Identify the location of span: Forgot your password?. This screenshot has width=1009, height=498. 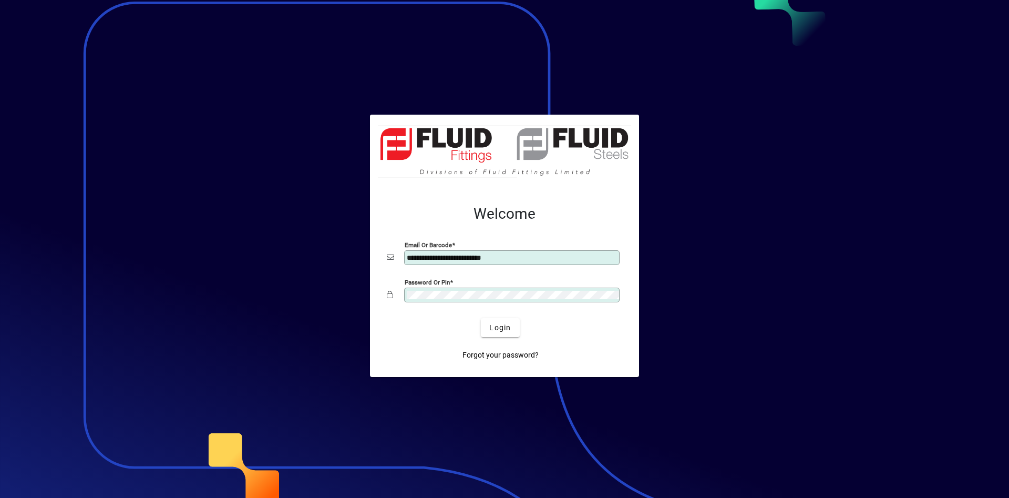
(500, 355).